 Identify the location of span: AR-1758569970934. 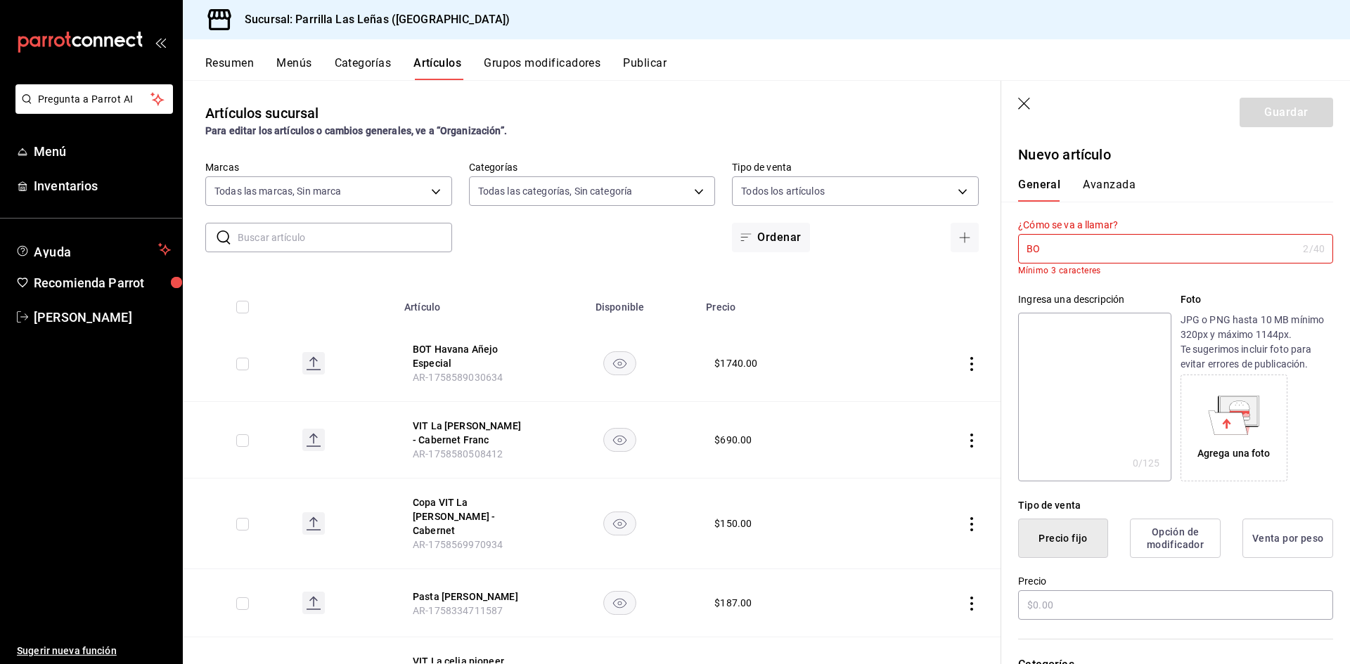
(458, 545).